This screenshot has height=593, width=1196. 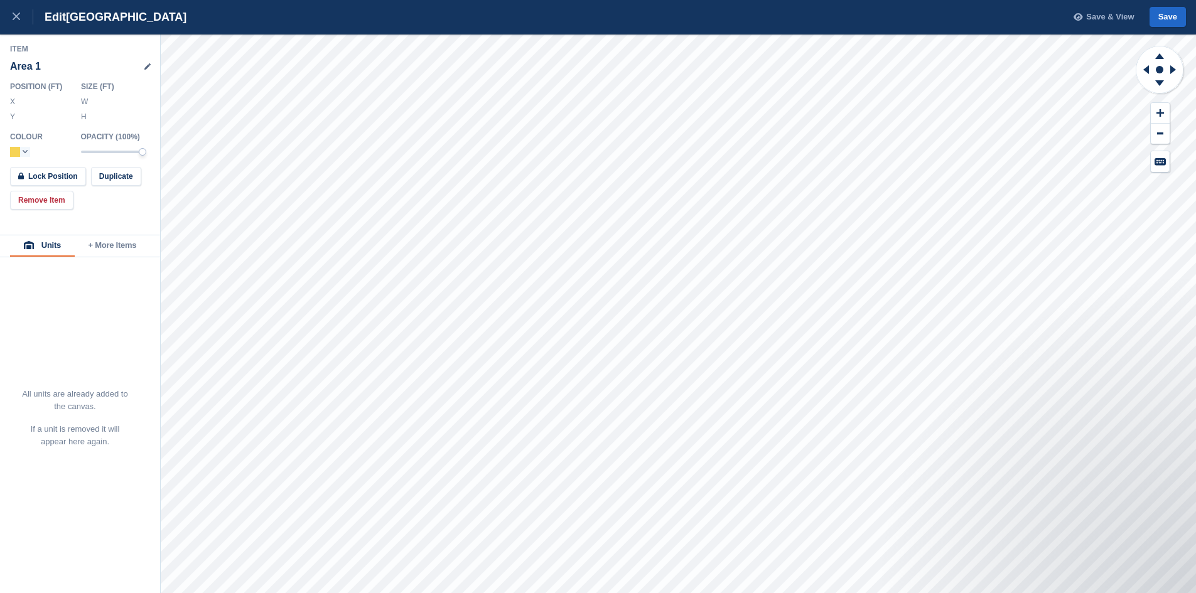 What do you see at coordinates (84, 117) in the screenshot?
I see `label: H` at bounding box center [84, 117].